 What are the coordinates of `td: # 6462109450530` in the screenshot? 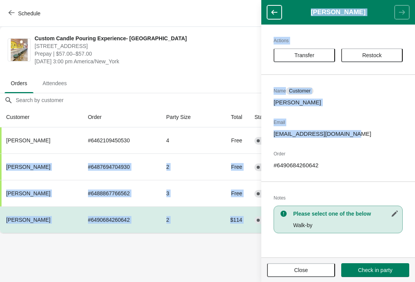 It's located at (121, 140).